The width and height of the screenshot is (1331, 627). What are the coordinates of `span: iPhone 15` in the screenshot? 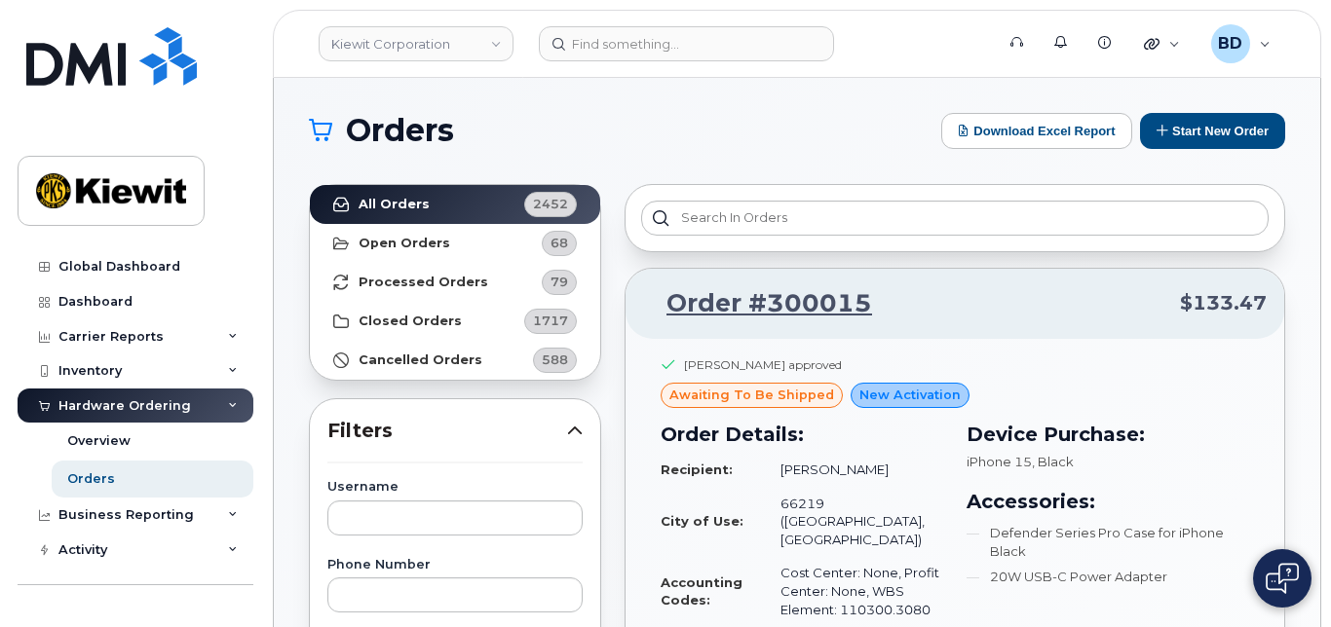 It's located at (998, 462).